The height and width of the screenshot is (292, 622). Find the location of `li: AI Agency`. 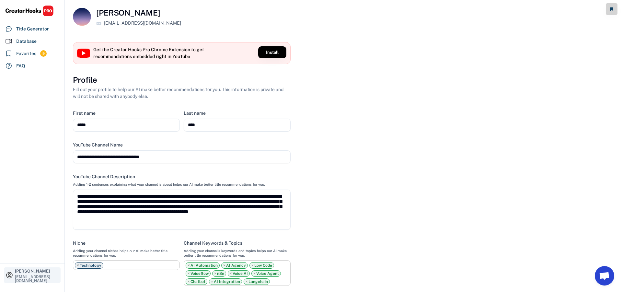

li: AI Agency is located at coordinates (235, 266).